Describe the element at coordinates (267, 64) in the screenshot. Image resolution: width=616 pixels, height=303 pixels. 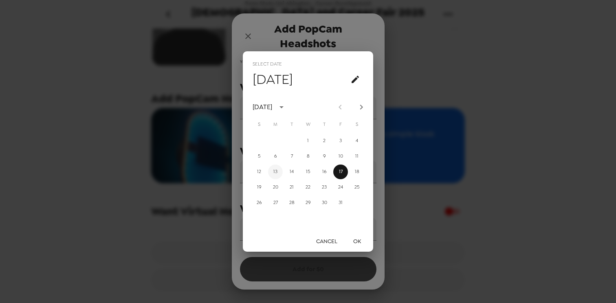
I see `span: Select date` at that location.